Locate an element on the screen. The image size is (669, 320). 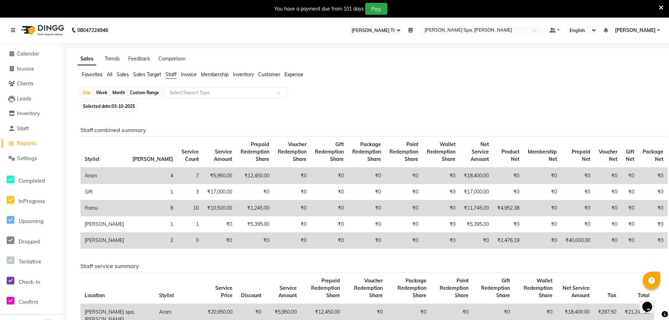
span: Discount is located at coordinates (251, 295).